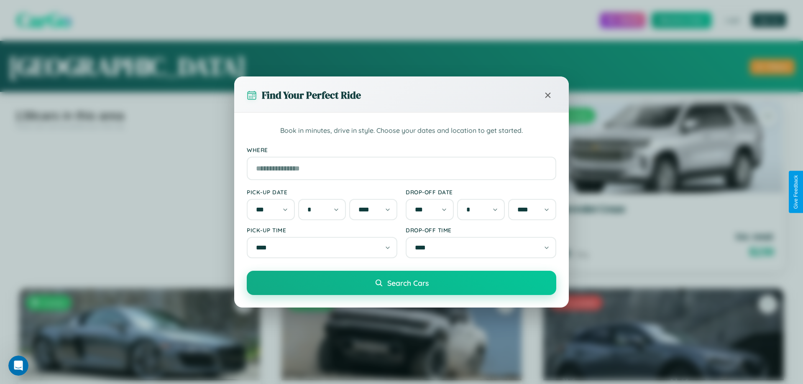 The height and width of the screenshot is (384, 803). I want to click on label: Pick-up Date, so click(322, 192).